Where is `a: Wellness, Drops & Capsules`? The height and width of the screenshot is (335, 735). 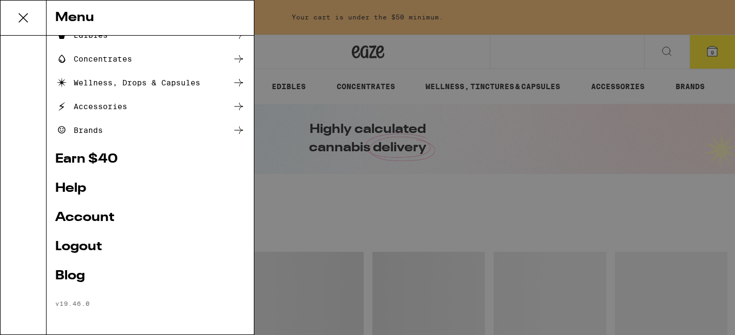
a: Wellness, Drops & Capsules is located at coordinates (150, 83).